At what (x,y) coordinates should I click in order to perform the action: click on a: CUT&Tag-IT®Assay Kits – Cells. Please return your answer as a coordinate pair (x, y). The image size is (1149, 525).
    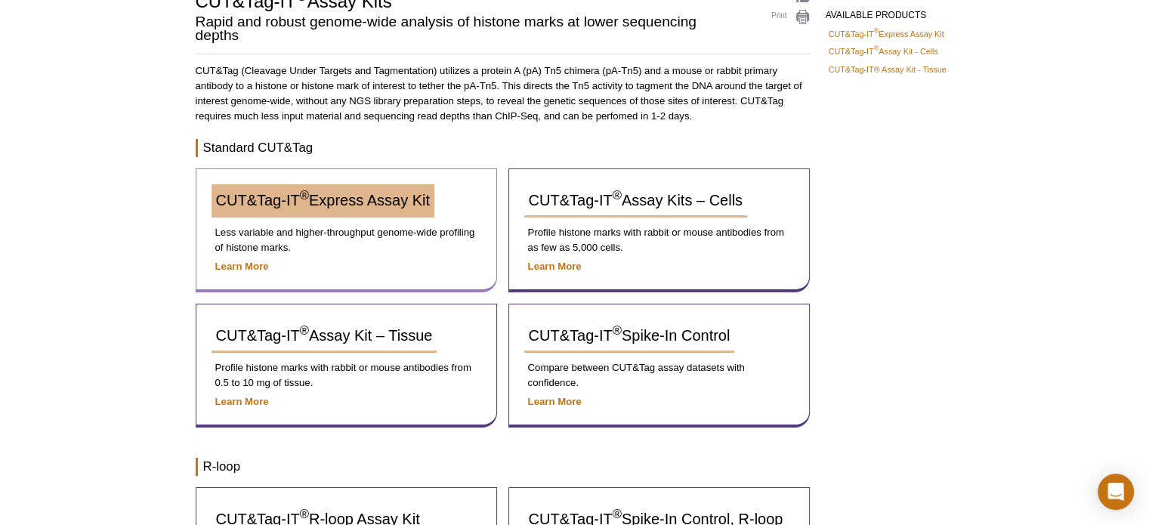
    Looking at the image, I should click on (635, 201).